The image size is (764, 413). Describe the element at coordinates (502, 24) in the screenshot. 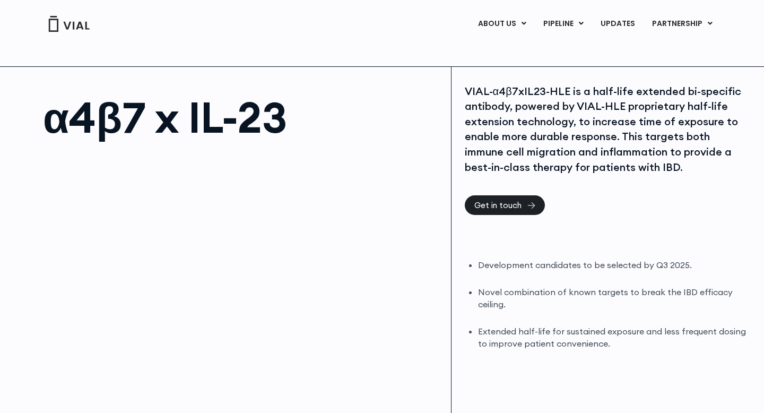

I see `a: ABOUT USMenu Toggle` at that location.